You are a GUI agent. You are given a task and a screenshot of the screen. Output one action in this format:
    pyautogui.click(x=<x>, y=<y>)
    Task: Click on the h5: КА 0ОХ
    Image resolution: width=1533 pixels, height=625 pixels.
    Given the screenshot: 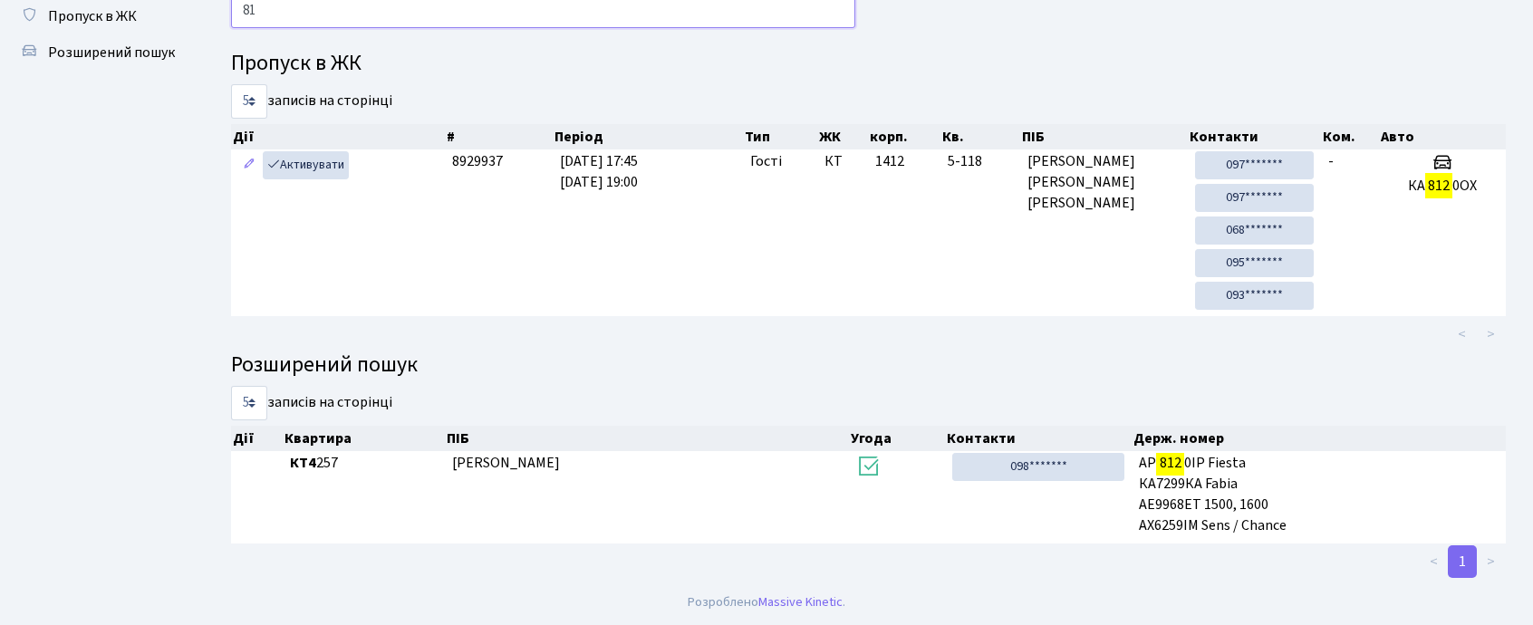 What is the action you would take?
    pyautogui.click(x=1442, y=186)
    